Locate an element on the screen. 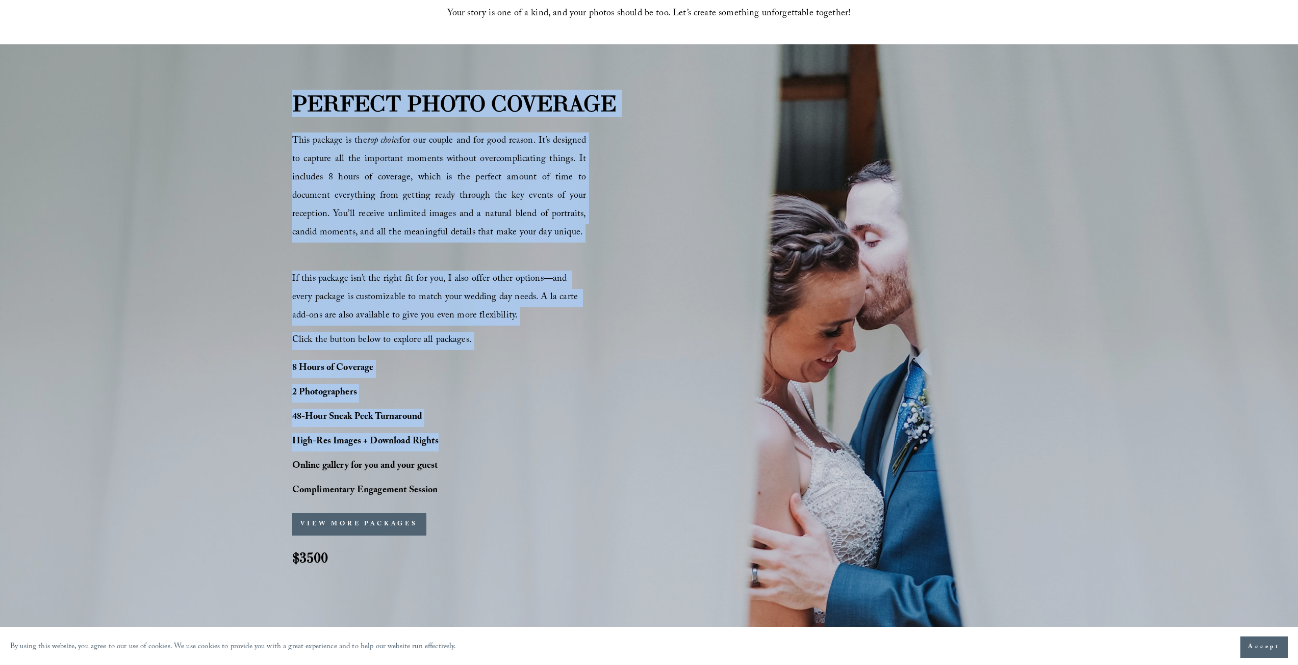 Image resolution: width=1298 pixels, height=665 pixels. strong: 8 Hours of Coverage is located at coordinates (333, 369).